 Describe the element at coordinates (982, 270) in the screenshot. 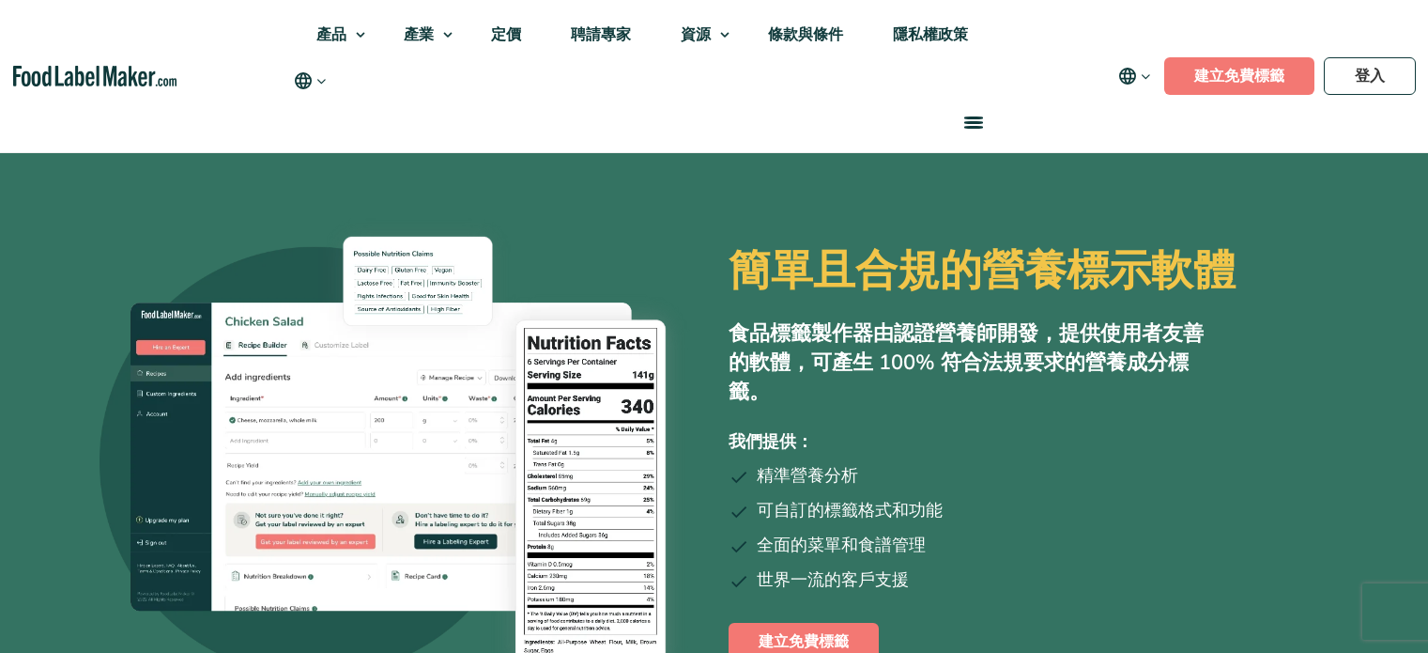

I see `font: 簡單且合規的營養標示軟體` at that location.